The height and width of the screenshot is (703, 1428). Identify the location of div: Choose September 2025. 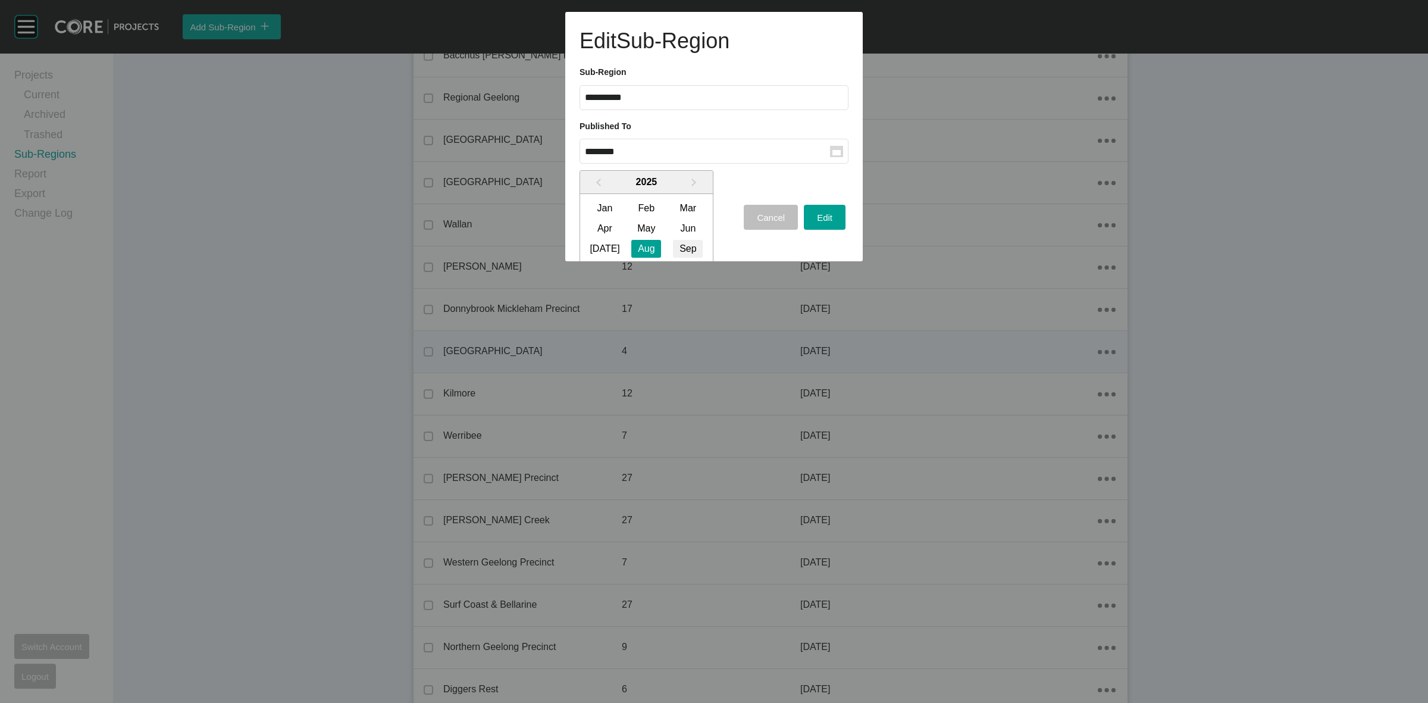
(688, 249).